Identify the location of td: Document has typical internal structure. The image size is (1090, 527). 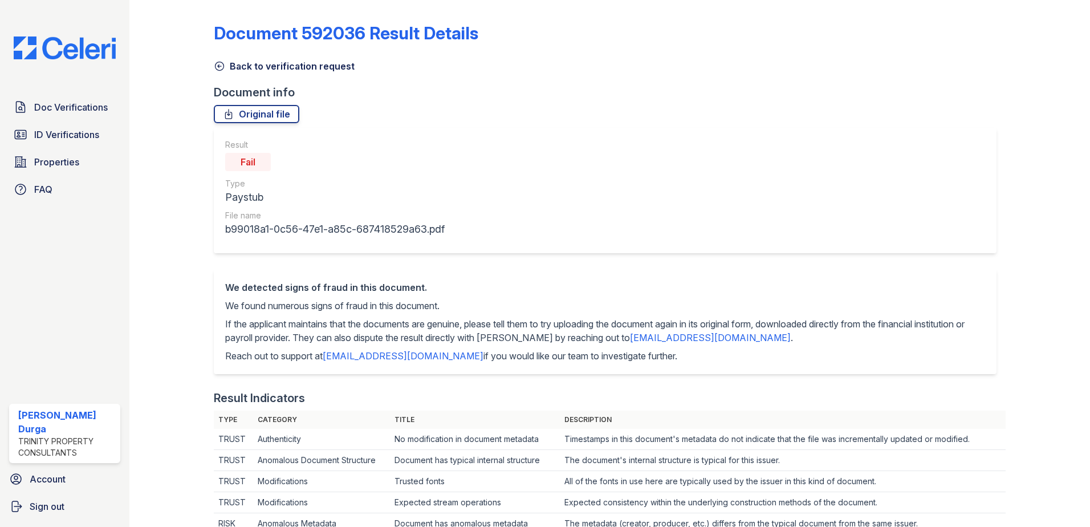
(475, 460).